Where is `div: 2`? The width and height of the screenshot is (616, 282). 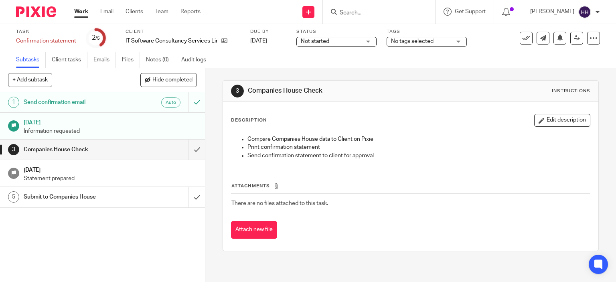 div: 2 is located at coordinates (96, 38).